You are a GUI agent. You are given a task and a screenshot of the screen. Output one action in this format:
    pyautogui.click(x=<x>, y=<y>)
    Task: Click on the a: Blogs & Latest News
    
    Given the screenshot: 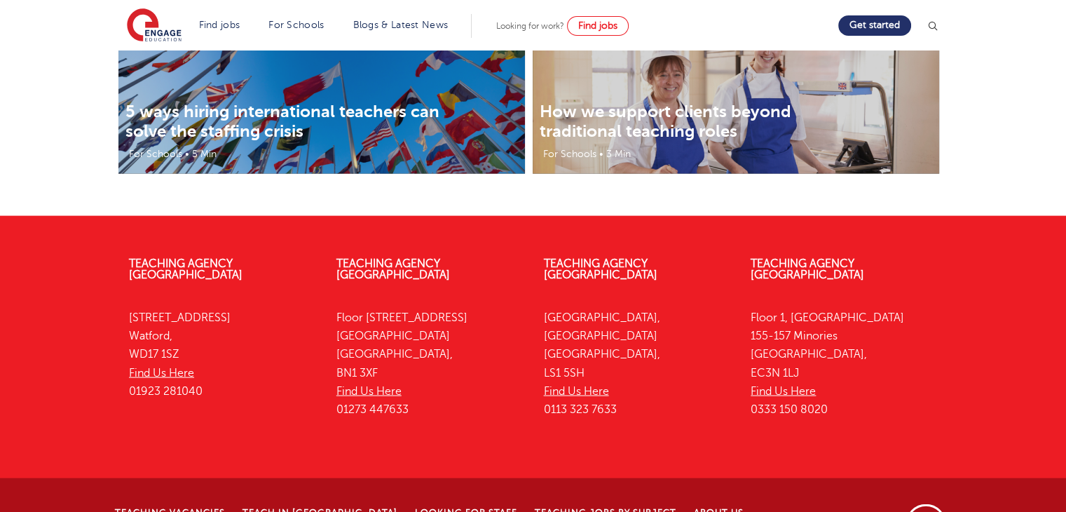 What is the action you would take?
    pyautogui.click(x=401, y=25)
    